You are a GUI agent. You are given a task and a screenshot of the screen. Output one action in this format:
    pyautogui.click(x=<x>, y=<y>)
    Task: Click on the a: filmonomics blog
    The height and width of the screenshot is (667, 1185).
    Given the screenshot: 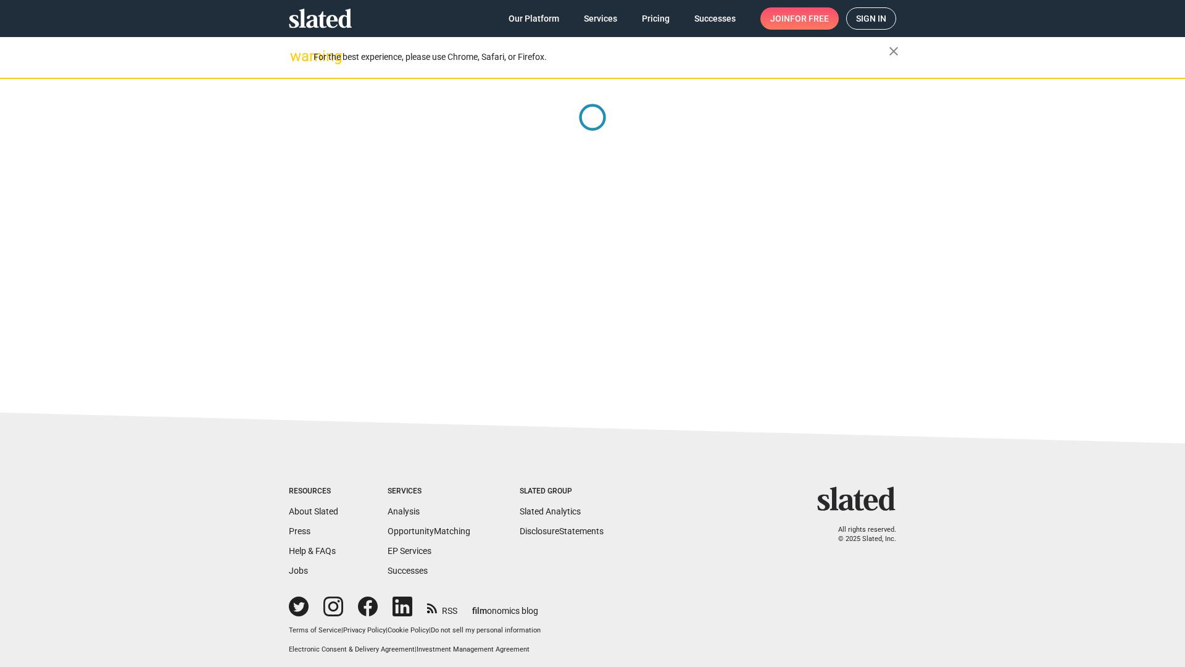 What is the action you would take?
    pyautogui.click(x=505, y=606)
    